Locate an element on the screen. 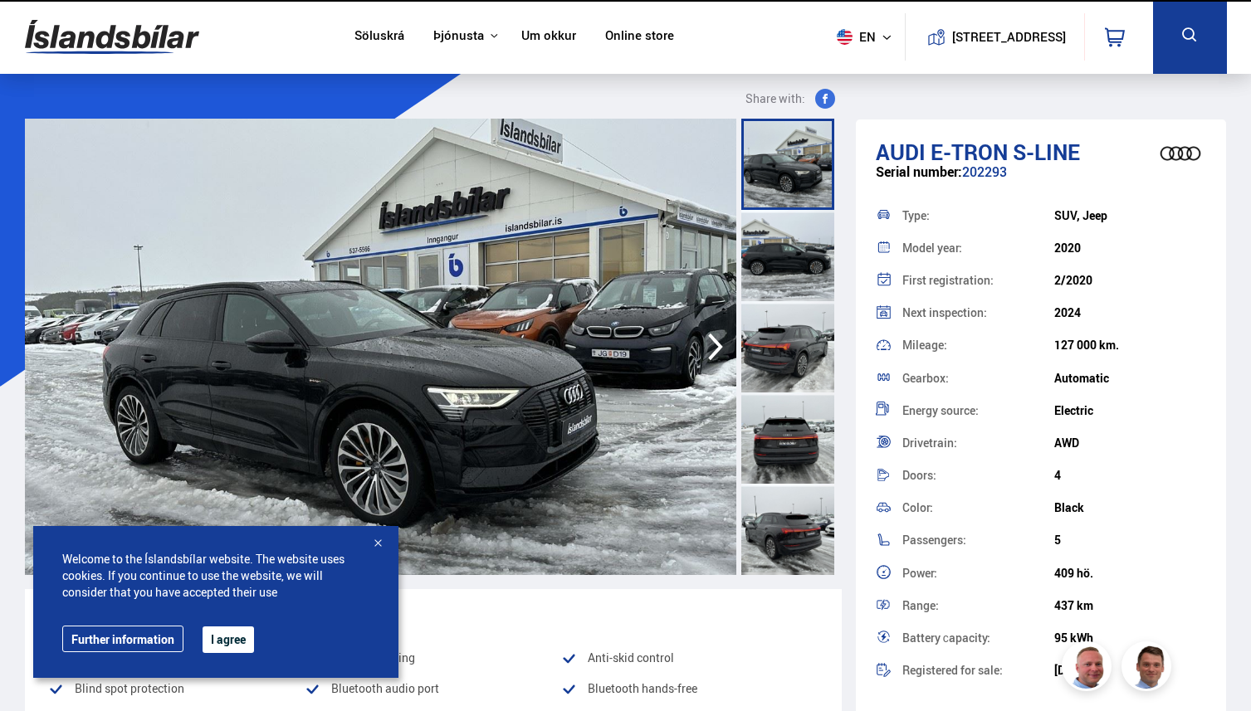 This screenshot has height=711, width=1251. button: Þjónusta is located at coordinates (458, 36).